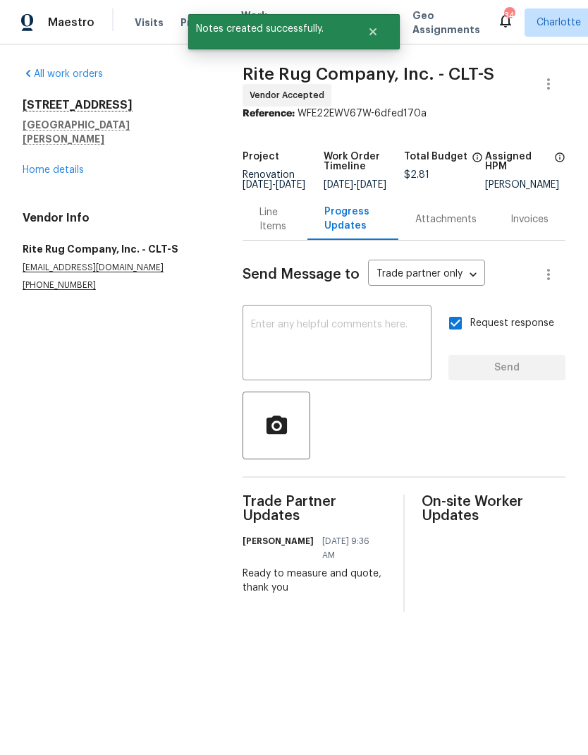  Describe the element at coordinates (315, 581) in the screenshot. I see `div: Ready to measure and quote, thank you` at that location.